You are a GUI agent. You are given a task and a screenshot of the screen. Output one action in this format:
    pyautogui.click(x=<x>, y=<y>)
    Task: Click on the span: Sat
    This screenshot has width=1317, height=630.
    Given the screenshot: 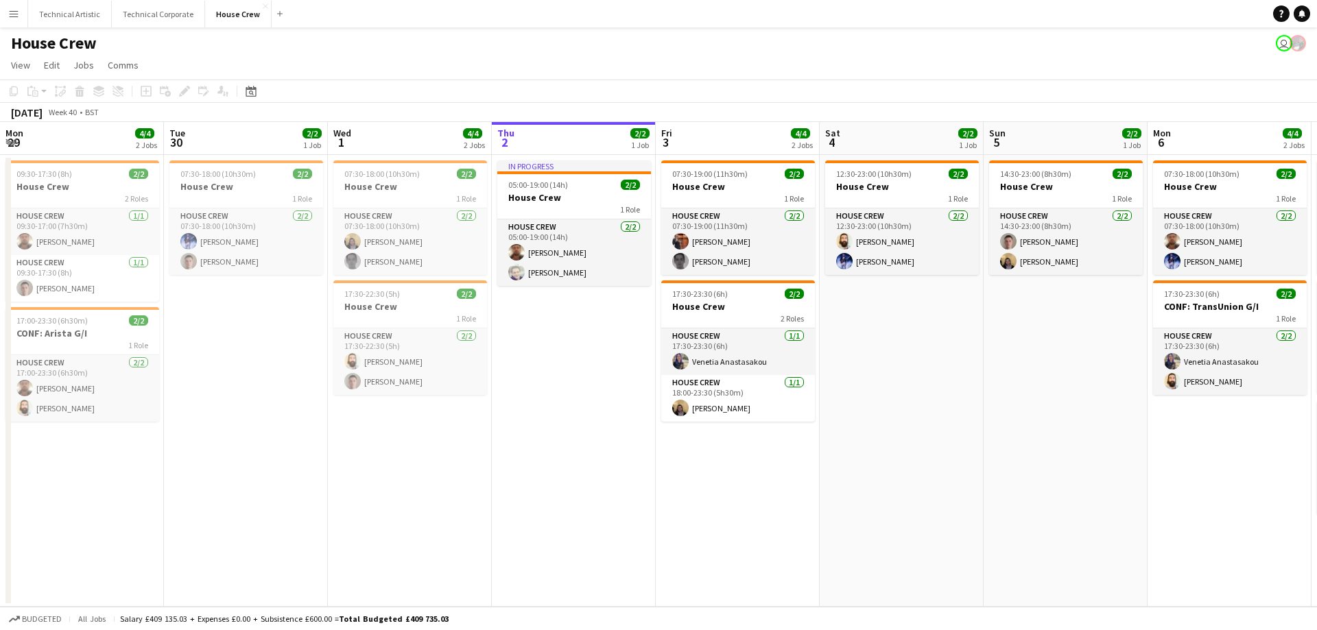 What is the action you would take?
    pyautogui.click(x=832, y=133)
    